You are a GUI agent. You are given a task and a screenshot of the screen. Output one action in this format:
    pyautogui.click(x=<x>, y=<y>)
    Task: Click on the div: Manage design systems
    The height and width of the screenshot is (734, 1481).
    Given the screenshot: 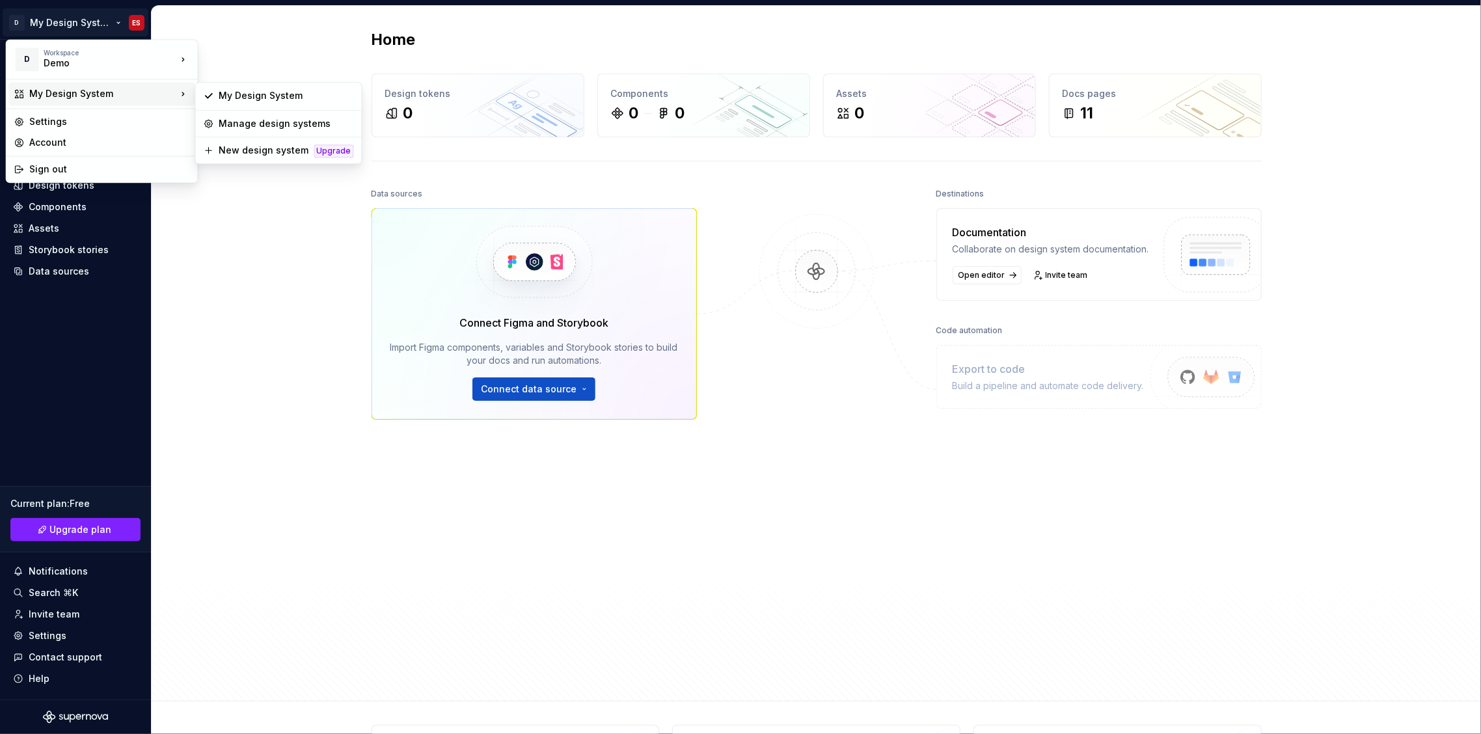 What is the action you would take?
    pyautogui.click(x=286, y=124)
    